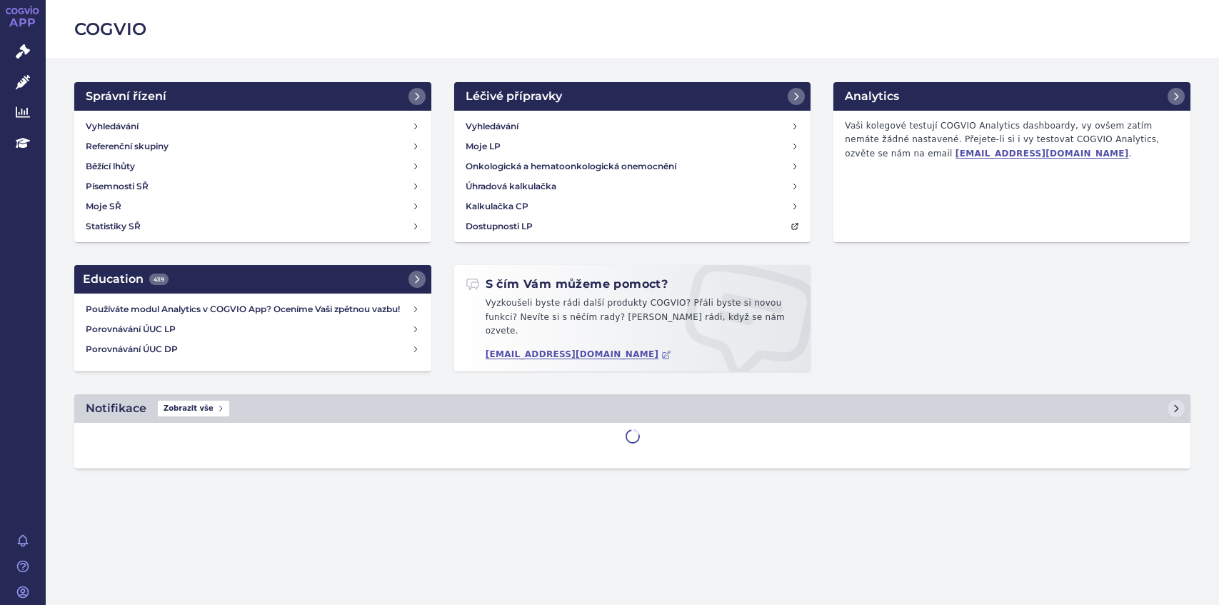 The width and height of the screenshot is (1219, 605). What do you see at coordinates (116, 408) in the screenshot?
I see `h2: Notifikace` at bounding box center [116, 408].